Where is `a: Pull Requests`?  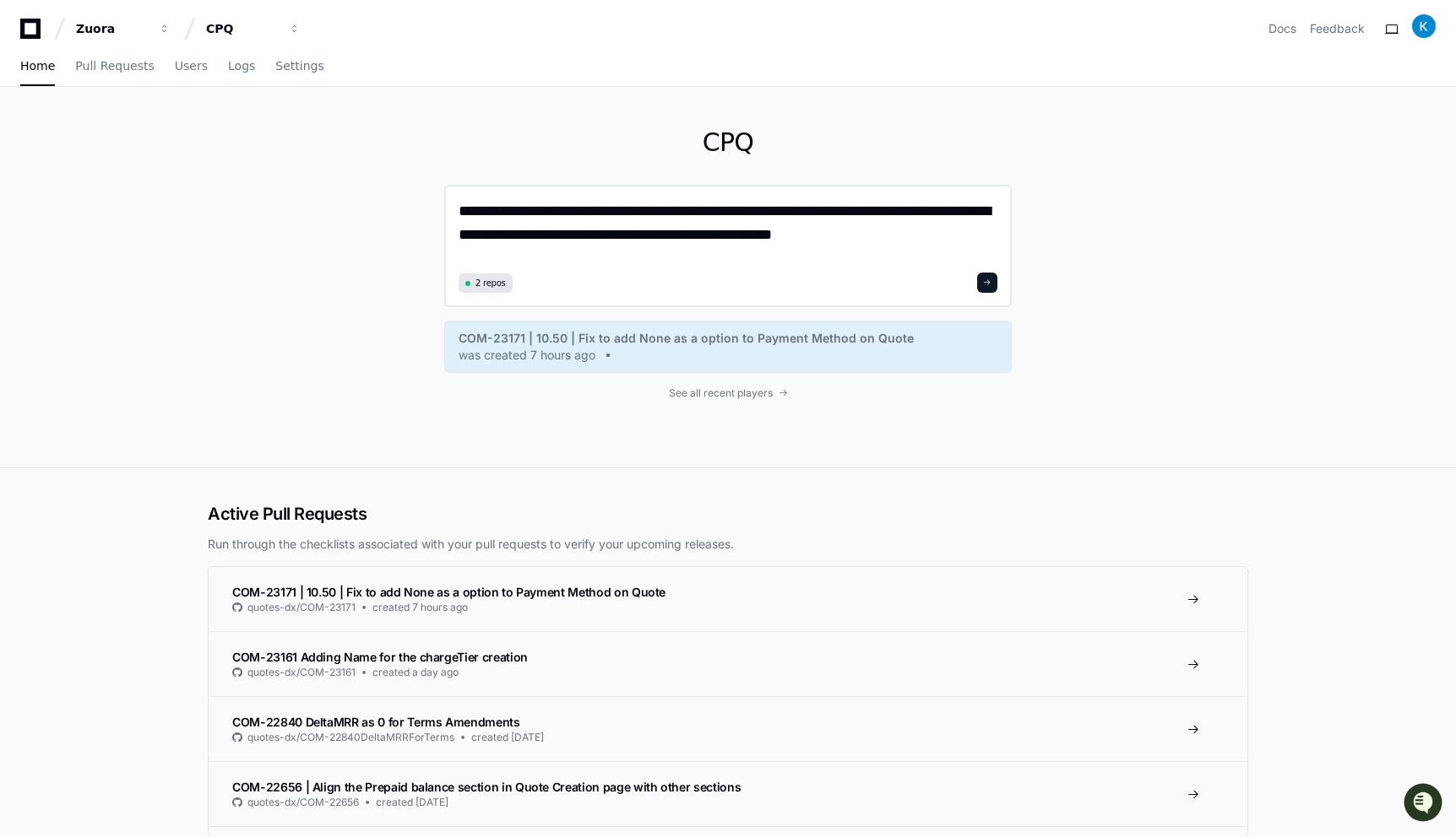 a: Pull Requests is located at coordinates (114, 67).